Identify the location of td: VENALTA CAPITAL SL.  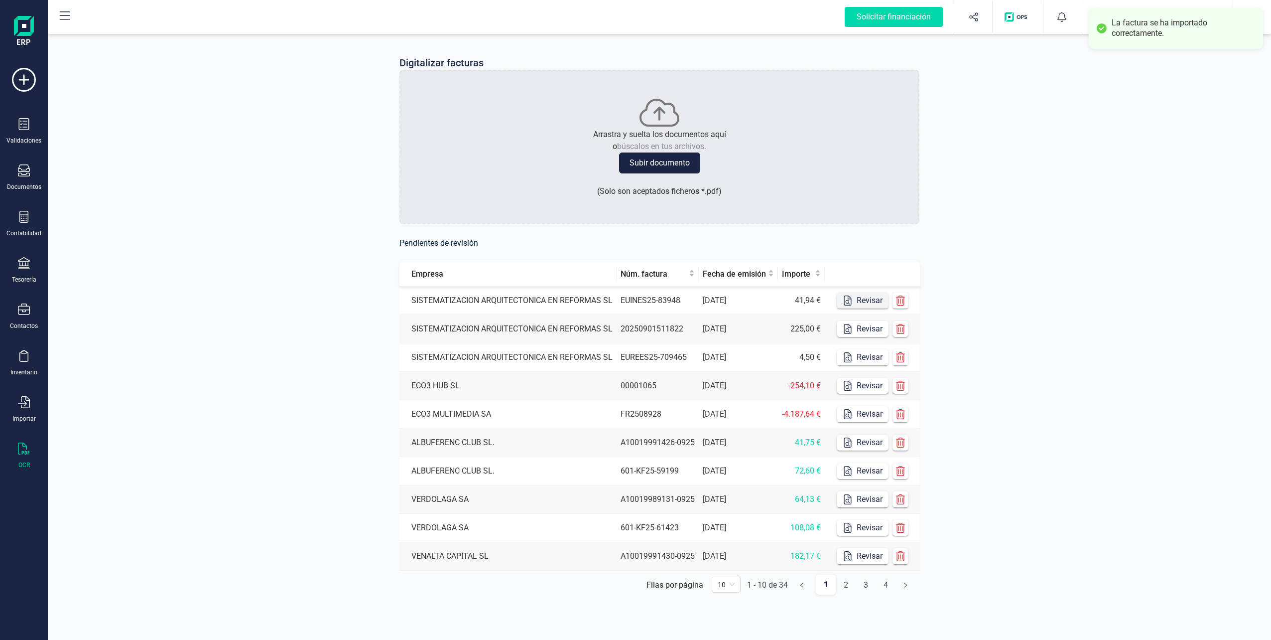
(508, 556).